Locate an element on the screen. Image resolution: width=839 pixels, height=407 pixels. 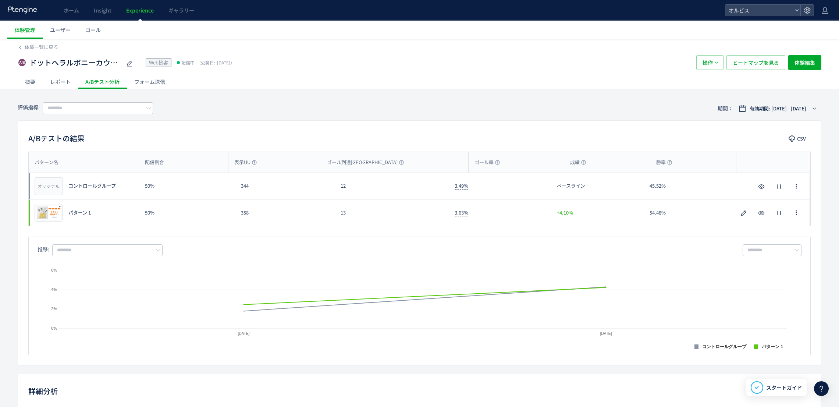
span: ベースライン is located at coordinates (571, 186).